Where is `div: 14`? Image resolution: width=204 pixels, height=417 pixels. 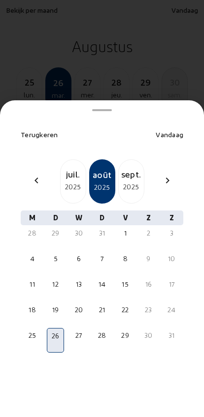 div: 14 is located at coordinates (101, 284).